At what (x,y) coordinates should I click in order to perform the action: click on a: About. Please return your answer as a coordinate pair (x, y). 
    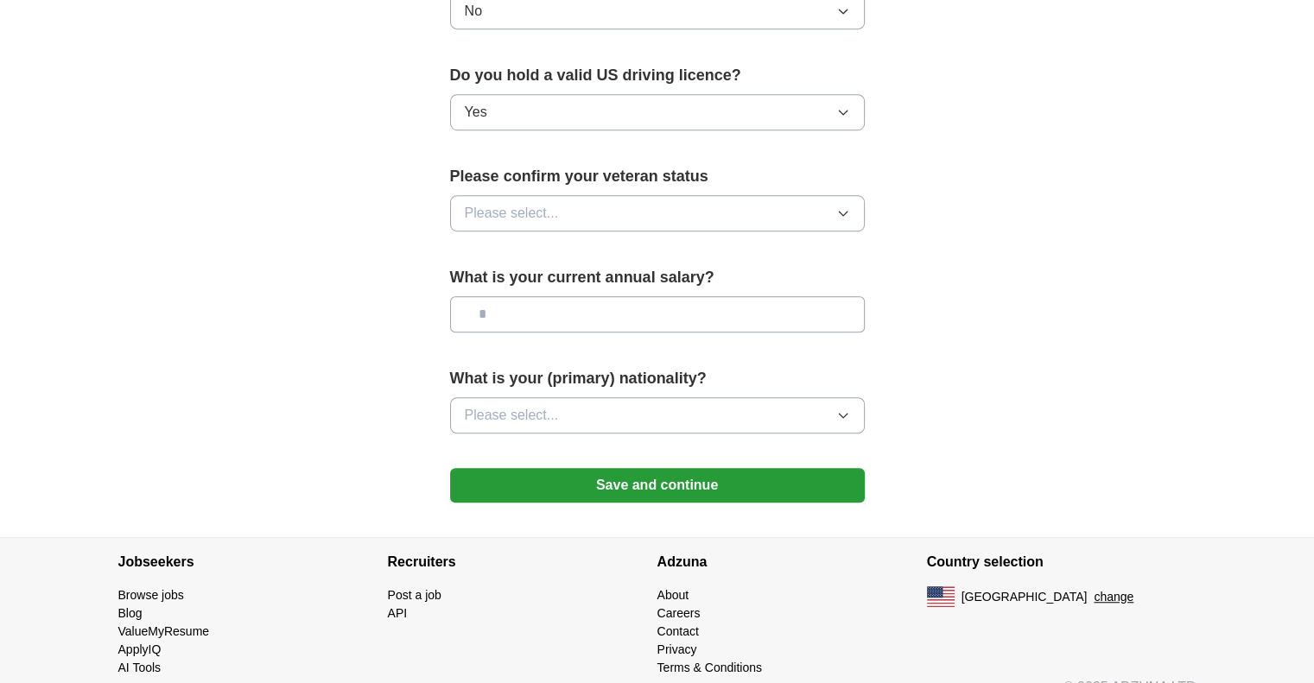
    Looking at the image, I should click on (673, 595).